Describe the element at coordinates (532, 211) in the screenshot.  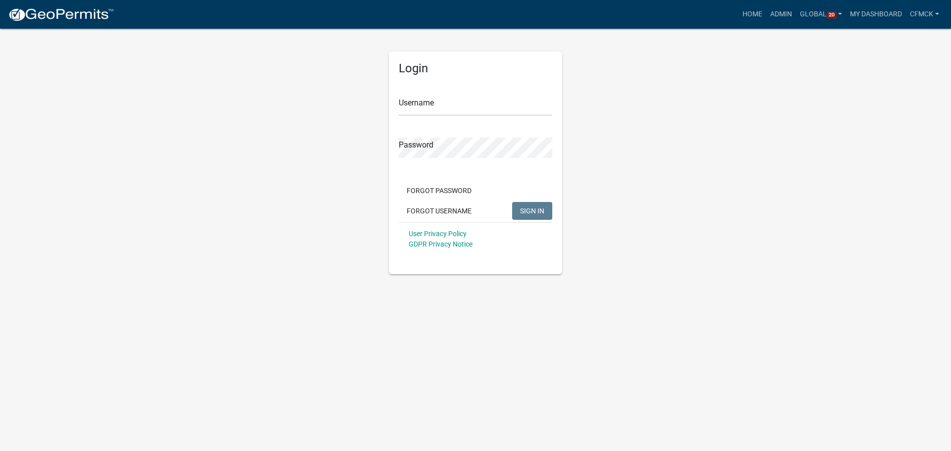
I see `button: SIGN IN` at that location.